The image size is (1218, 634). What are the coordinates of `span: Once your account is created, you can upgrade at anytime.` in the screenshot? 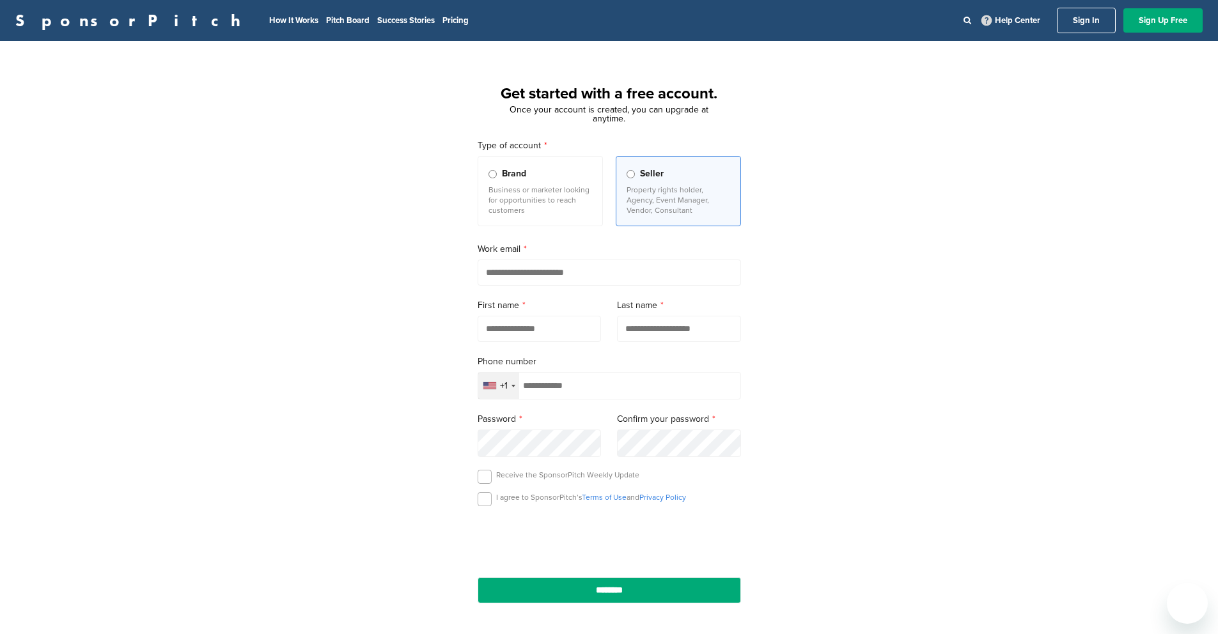 It's located at (609, 114).